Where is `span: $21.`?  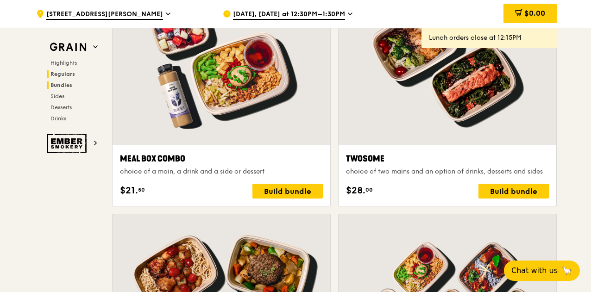
span: $21. is located at coordinates (129, 191).